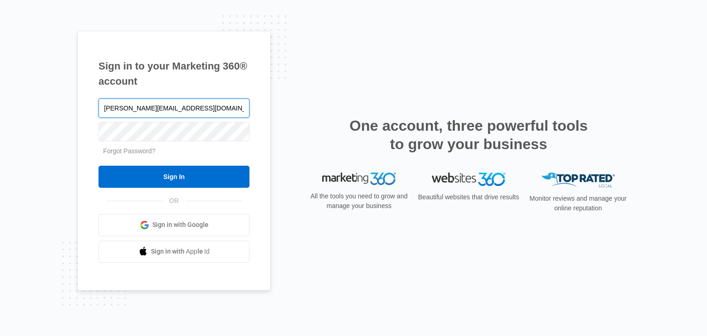 The height and width of the screenshot is (336, 707). What do you see at coordinates (578, 203) in the screenshot?
I see `p: Monitor reviews and manage your online reputation` at bounding box center [578, 203].